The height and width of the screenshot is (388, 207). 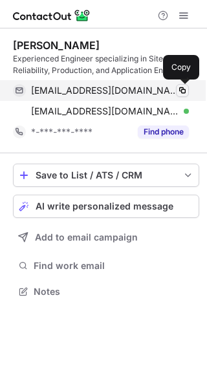 I want to click on button: save-profile-one-click, so click(x=106, y=175).